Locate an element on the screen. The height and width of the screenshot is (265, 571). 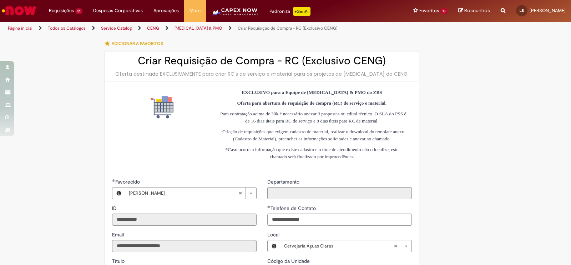
a: Todos os Catálogos is located at coordinates (67, 28).